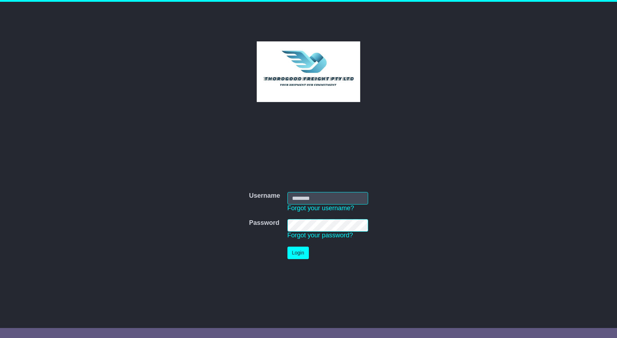 This screenshot has height=338, width=617. Describe the element at coordinates (309, 72) in the screenshot. I see `img: Thorogood Freight Pty Ltd` at that location.